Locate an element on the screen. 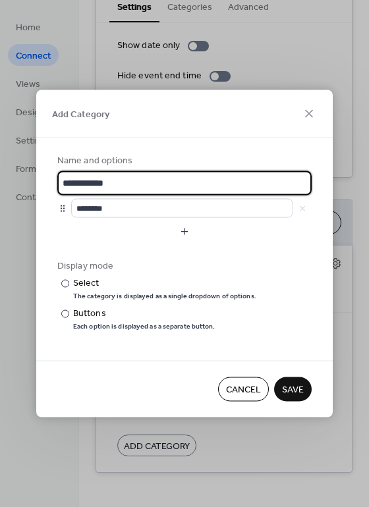 This screenshot has height=507, width=369. div: Name and options is located at coordinates (183, 161).